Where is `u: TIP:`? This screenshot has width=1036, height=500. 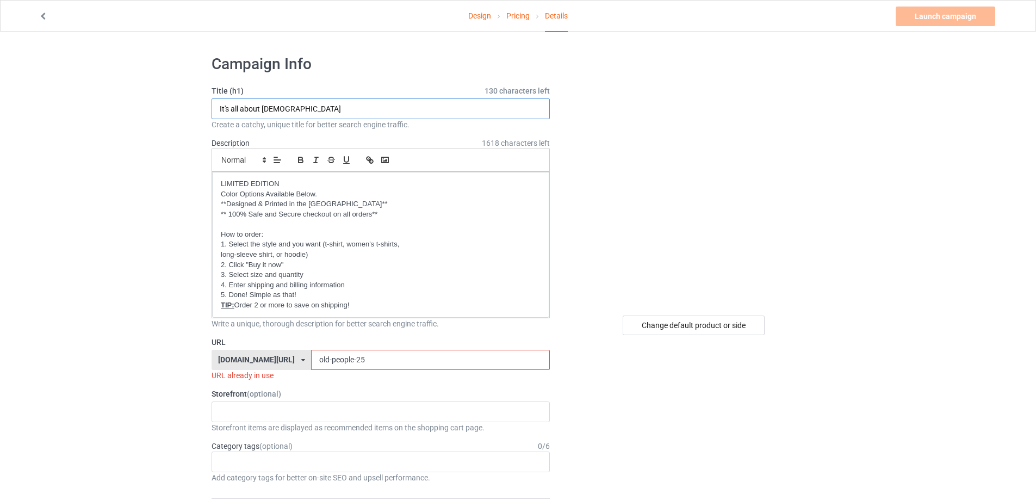 u: TIP: is located at coordinates (227, 305).